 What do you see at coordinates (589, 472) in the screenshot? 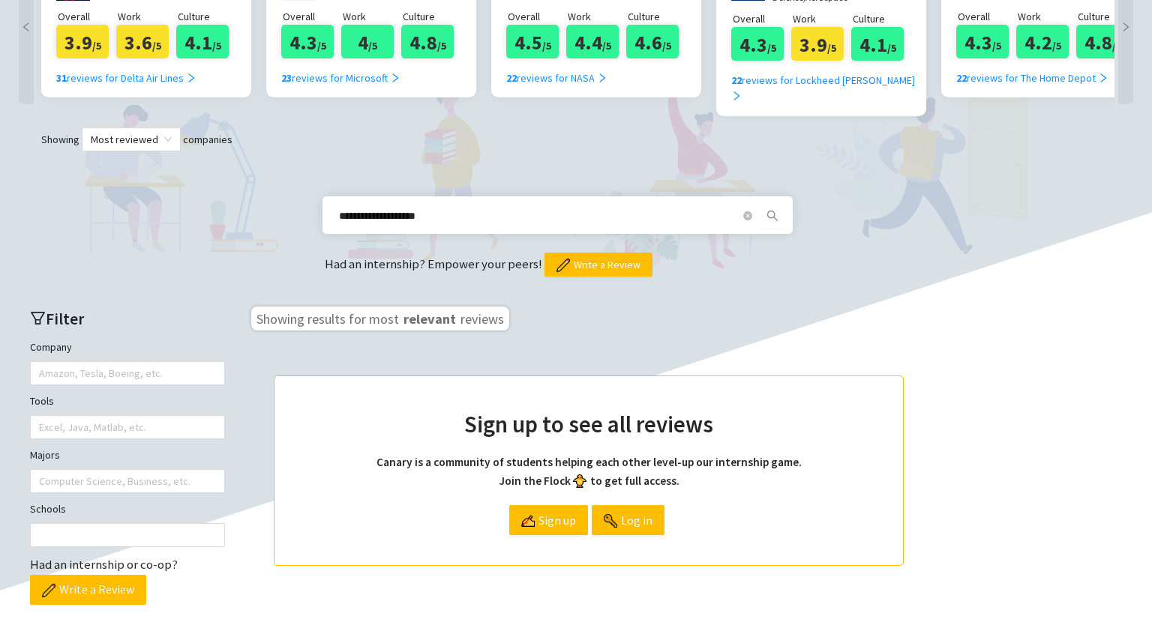
I see `h4: Canary is a community of students helping each other level-up our internship game. Join the Flock...` at bounding box center [589, 472].